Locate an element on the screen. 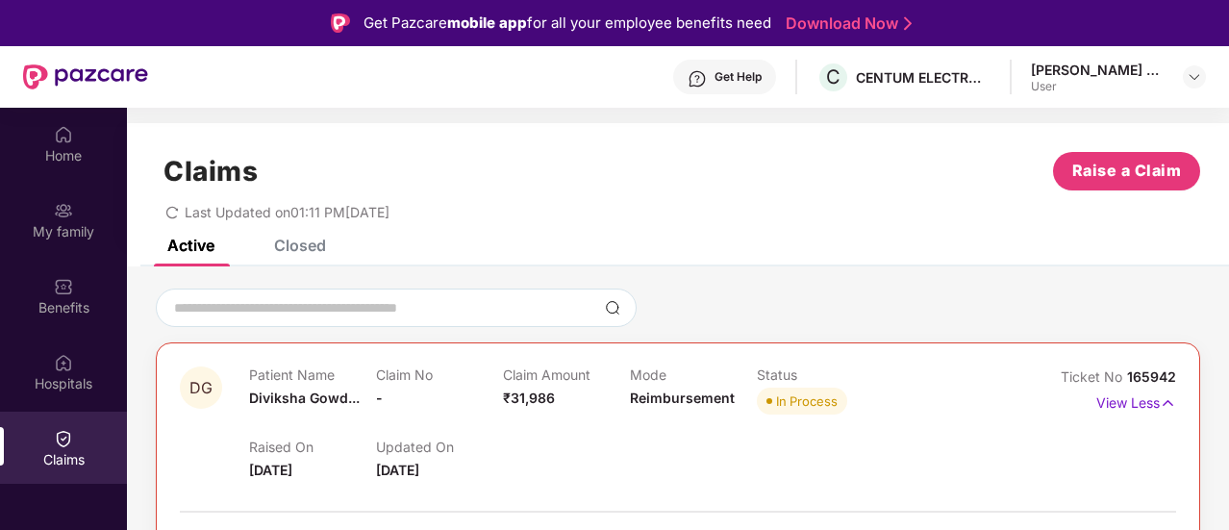  img: svg+xml;base64,PHN2ZyBpZD0iSG9zcGl0YWxzIiB4bWxucz0iaHR0cDovL3d3dy53My5vcmcvMjAwMC9zdmciIHdpZHRoPS... is located at coordinates (63, 362).